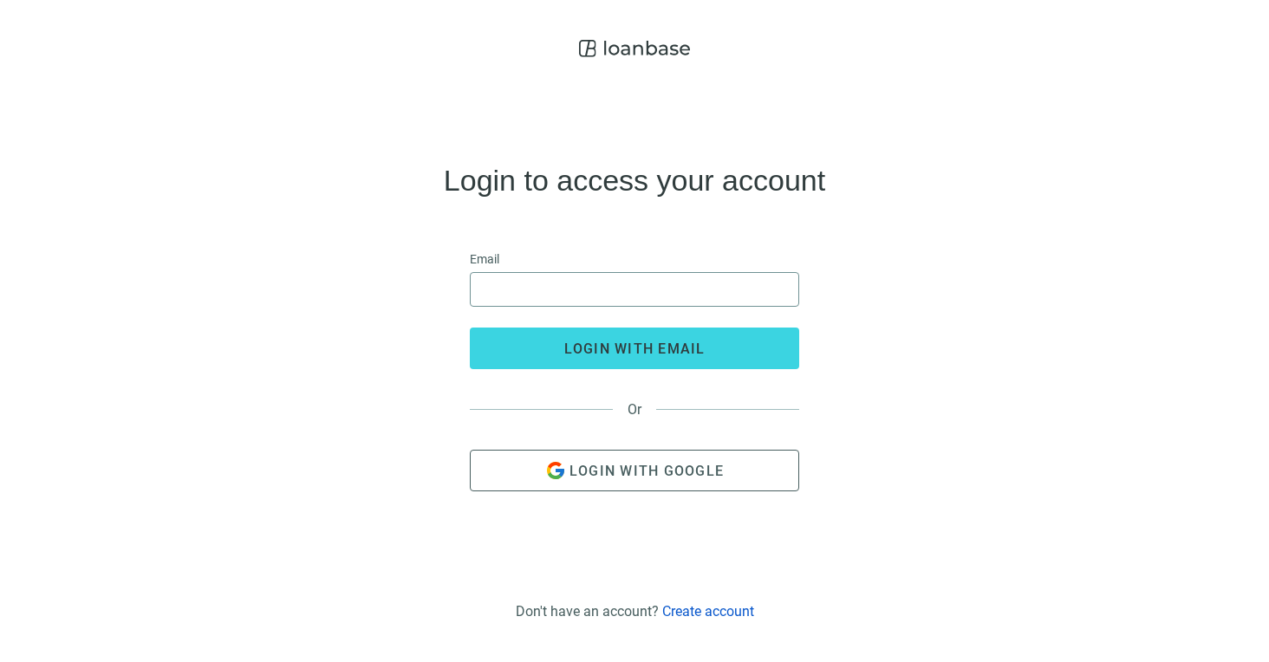  What do you see at coordinates (708, 611) in the screenshot?
I see `a: Create account` at bounding box center [708, 611].